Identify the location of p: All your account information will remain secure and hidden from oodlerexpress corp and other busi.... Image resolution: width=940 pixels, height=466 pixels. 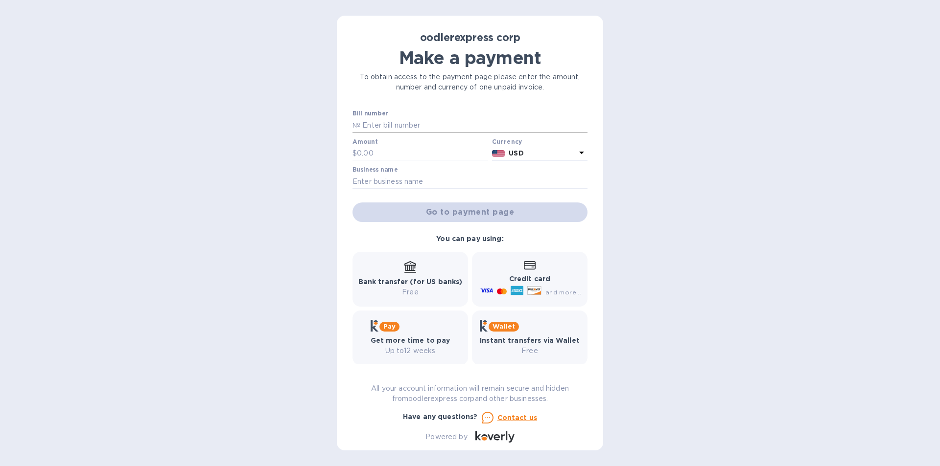
(470, 394).